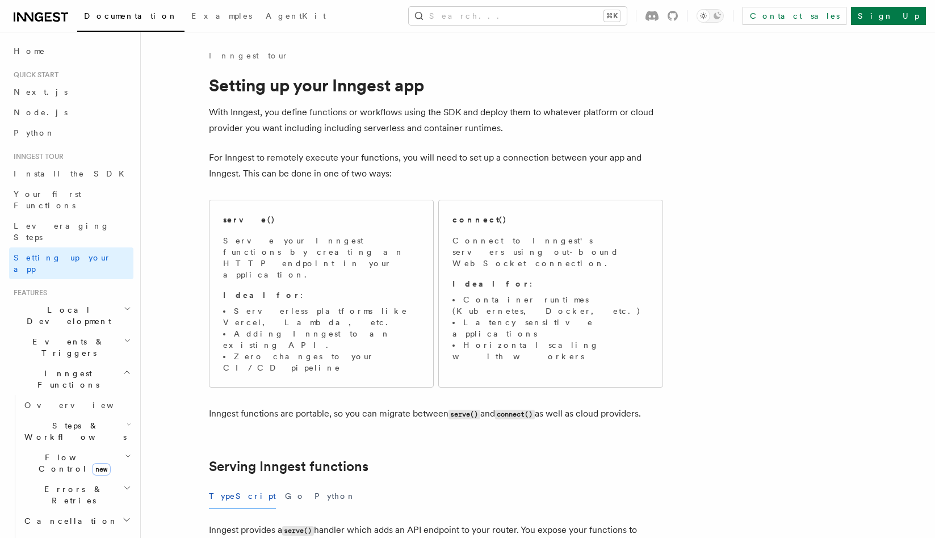 This screenshot has height=538, width=935. What do you see at coordinates (77, 405) in the screenshot?
I see `a: Overview` at bounding box center [77, 405].